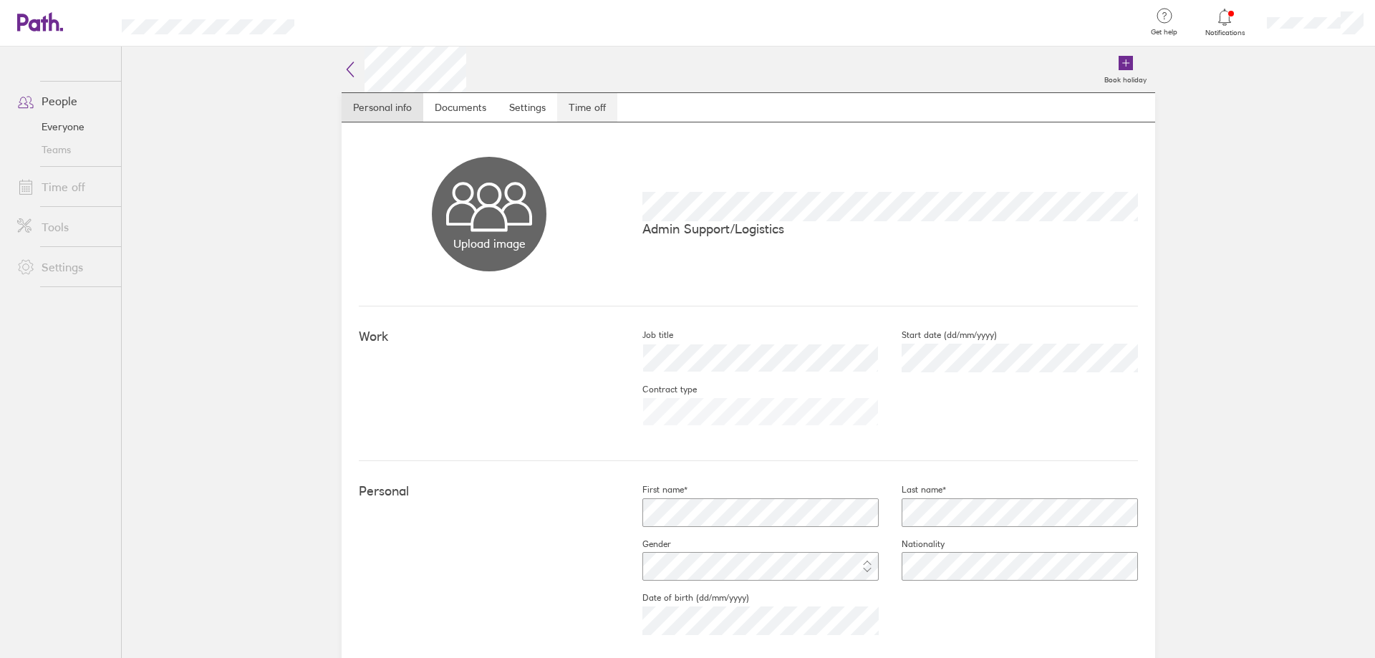 The width and height of the screenshot is (1375, 658). What do you see at coordinates (684, 598) in the screenshot?
I see `label: Date of birth (dd/mm/yyyy)` at bounding box center [684, 598].